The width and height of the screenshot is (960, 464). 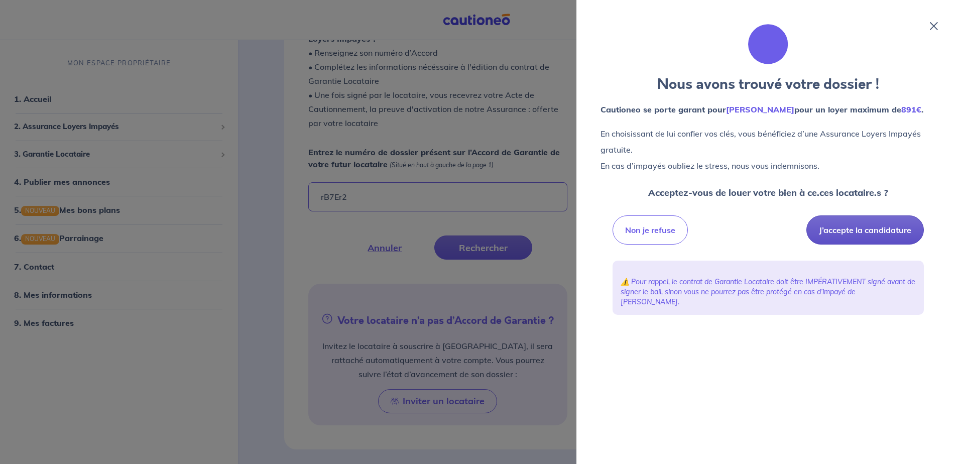 I want to click on strong: Acceptez-vous de louer votre bien à ce.ces locataire.s ?, so click(x=768, y=192).